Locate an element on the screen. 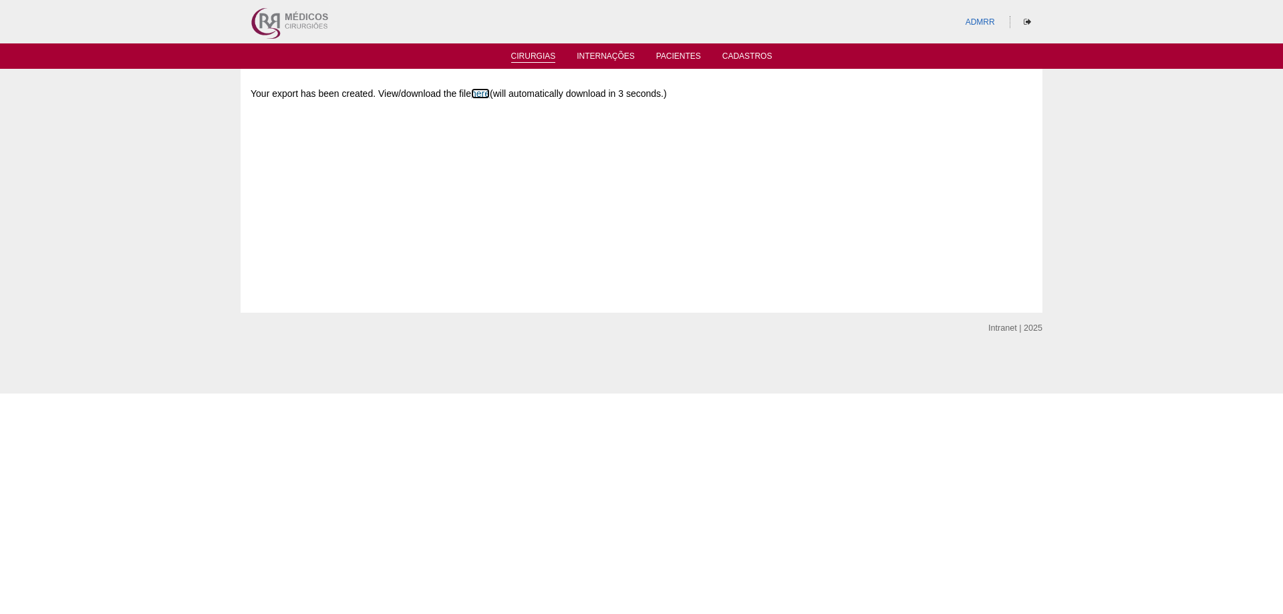 This screenshot has width=1283, height=614. a: Cadastros is located at coordinates (747, 58).